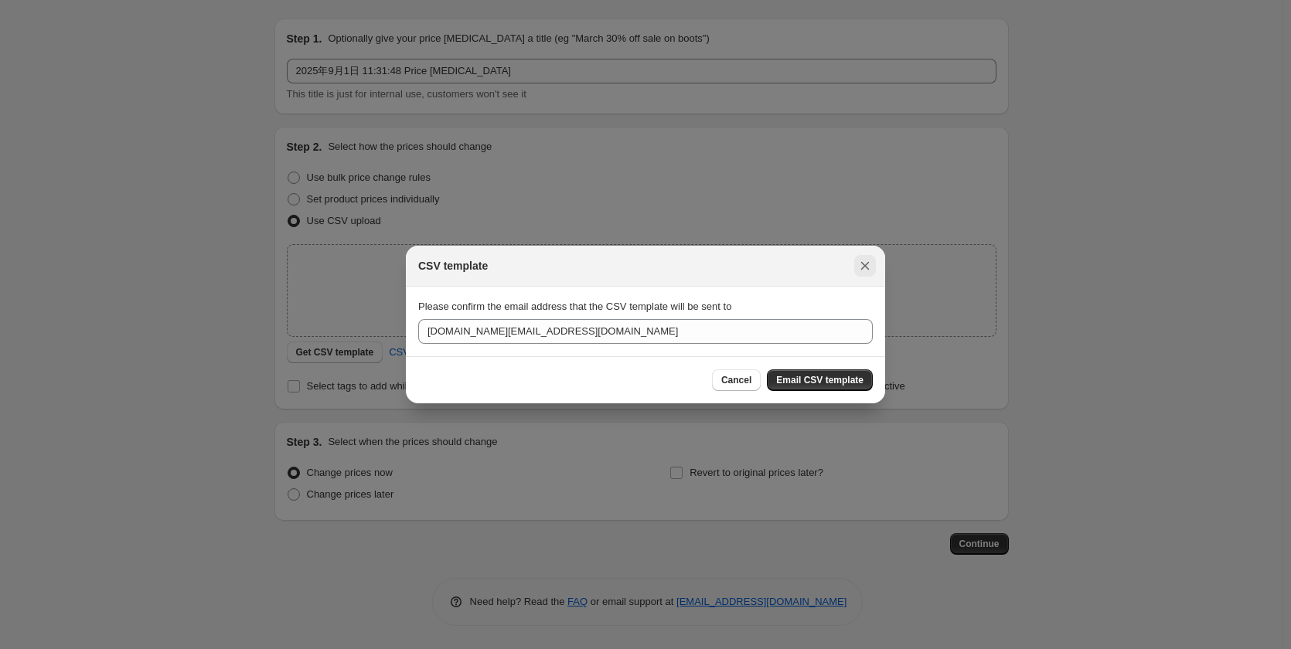 The width and height of the screenshot is (1291, 649). Describe the element at coordinates (736, 380) in the screenshot. I see `button: Cancel` at that location.